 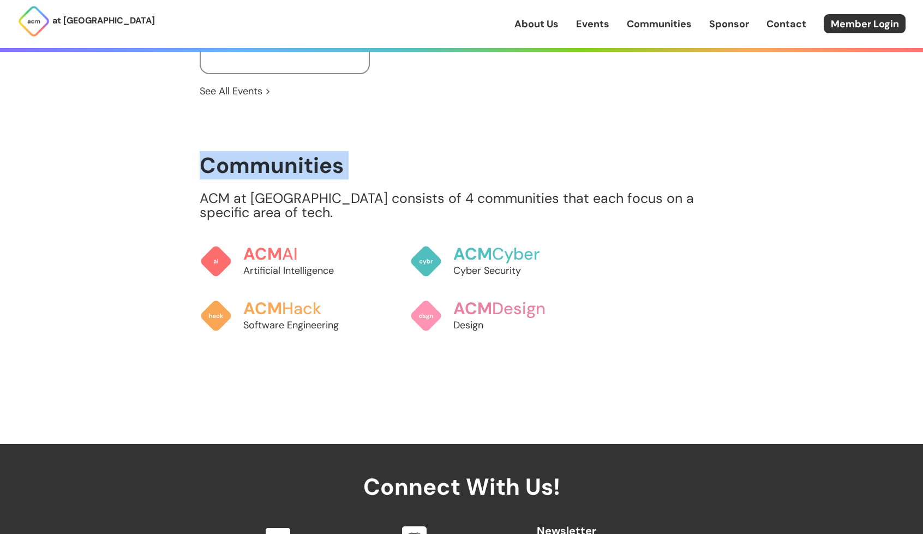 What do you see at coordinates (461, 165) in the screenshot?
I see `h1: Communities` at bounding box center [461, 165].